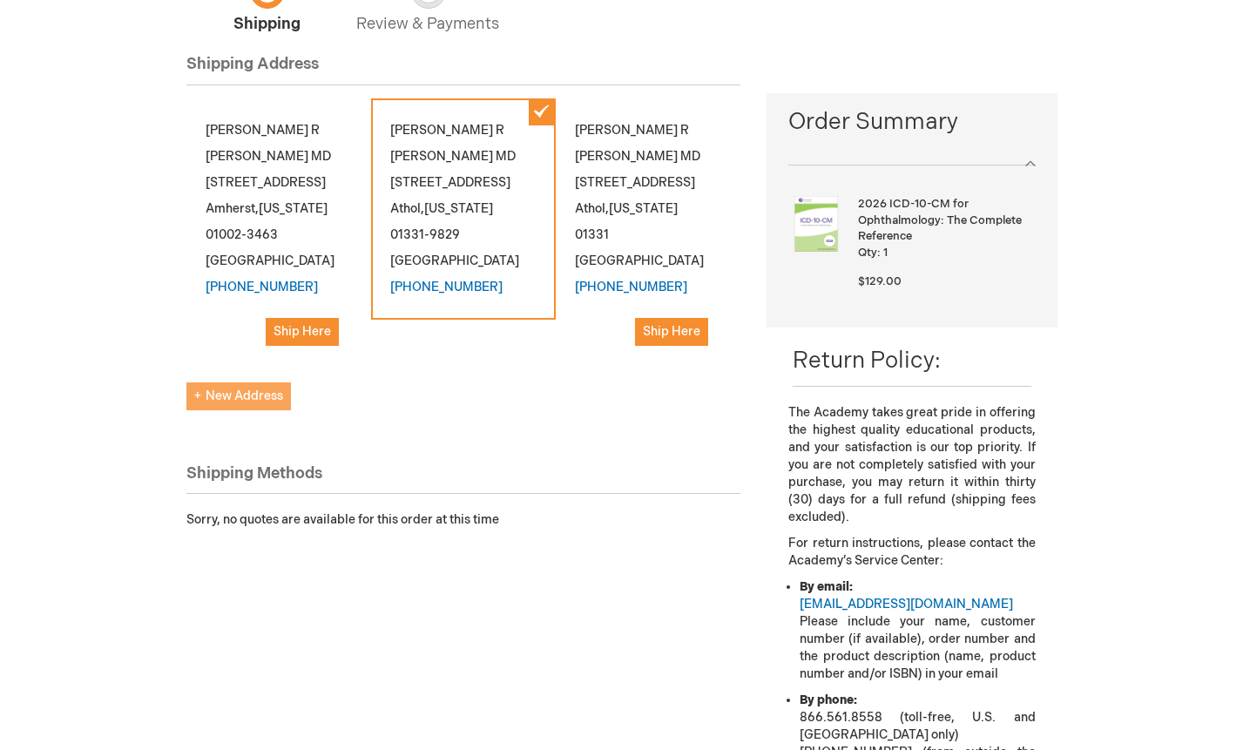 Image resolution: width=1243 pixels, height=750 pixels. Describe the element at coordinates (911, 465) in the screenshot. I see `p: The Academy takes great pride in offering the highest quality educational products, and your sati...` at that location.